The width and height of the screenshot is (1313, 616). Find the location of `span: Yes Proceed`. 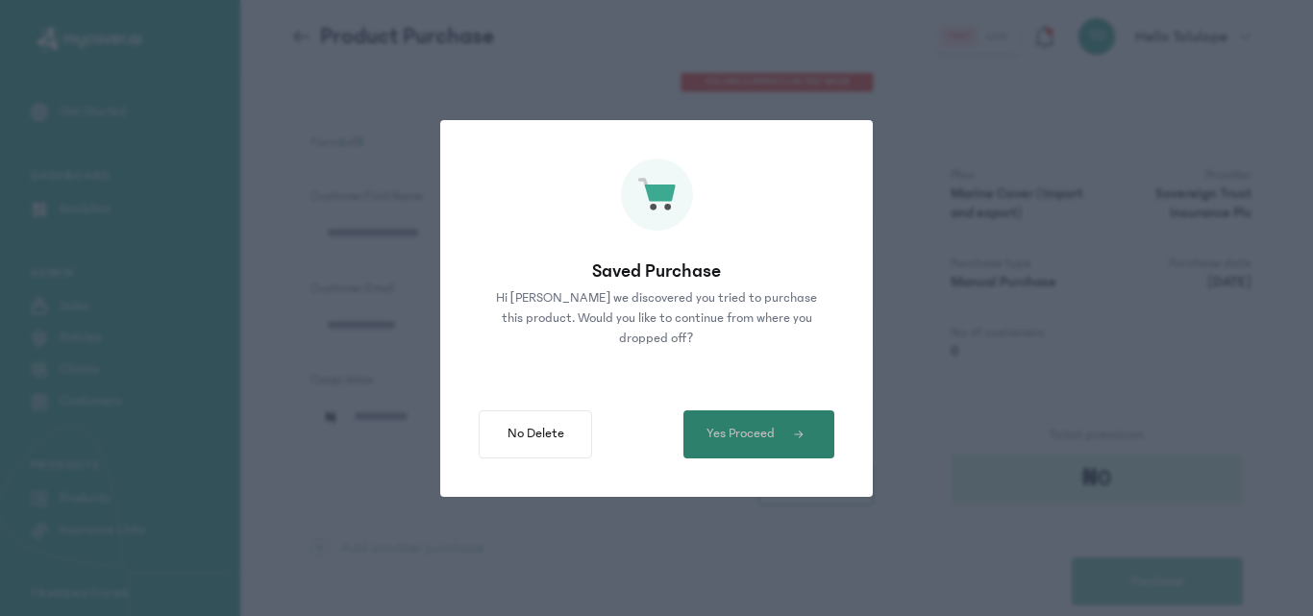

span: Yes Proceed is located at coordinates (740, 434).